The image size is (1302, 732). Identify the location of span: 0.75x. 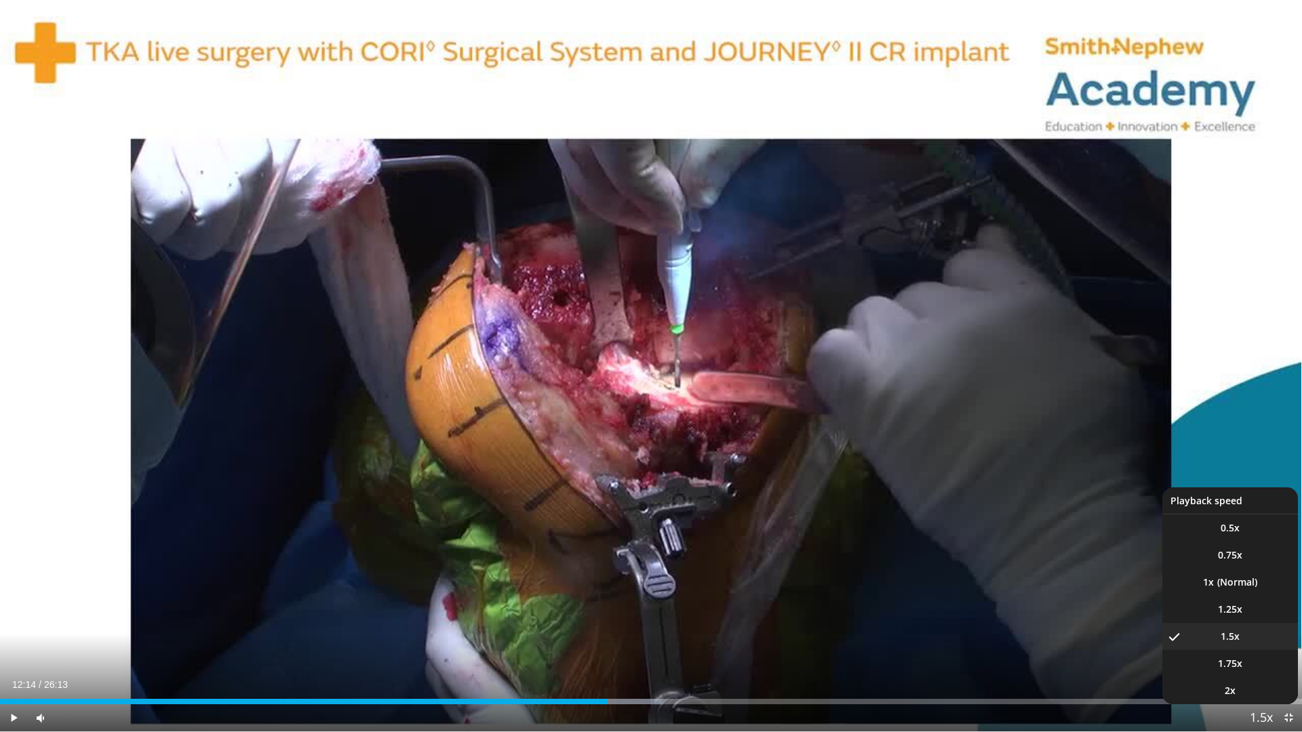
(1230, 555).